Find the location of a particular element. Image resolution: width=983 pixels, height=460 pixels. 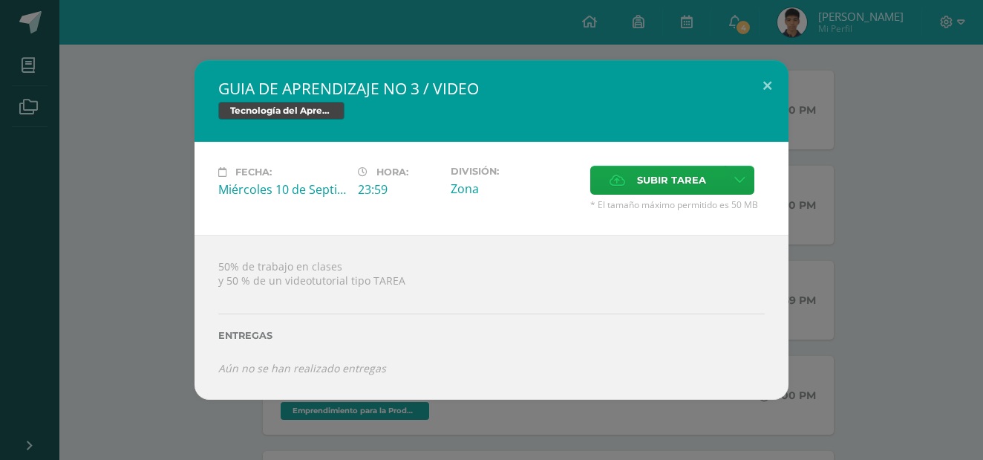

span: Subir tarea is located at coordinates (671, 180).